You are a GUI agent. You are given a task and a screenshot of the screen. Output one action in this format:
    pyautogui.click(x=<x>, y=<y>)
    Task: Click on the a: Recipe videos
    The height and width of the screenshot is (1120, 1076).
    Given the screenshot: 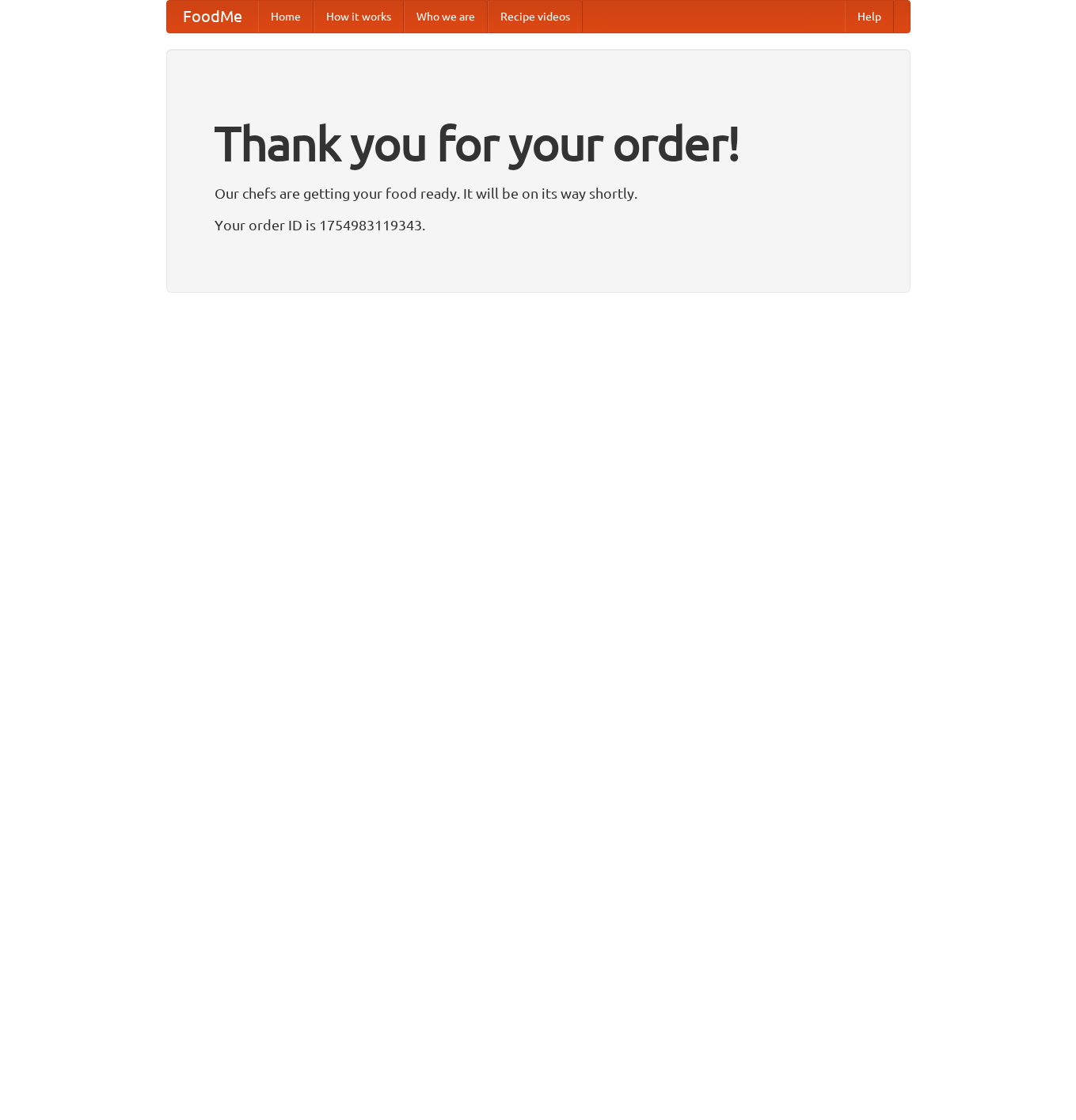 What is the action you would take?
    pyautogui.click(x=535, y=16)
    